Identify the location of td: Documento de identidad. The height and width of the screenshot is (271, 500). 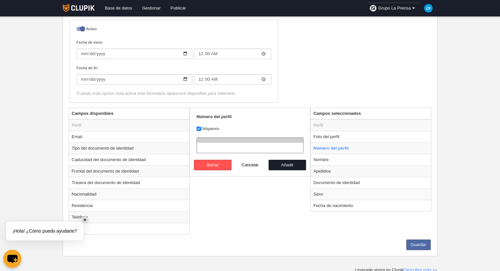
(371, 183).